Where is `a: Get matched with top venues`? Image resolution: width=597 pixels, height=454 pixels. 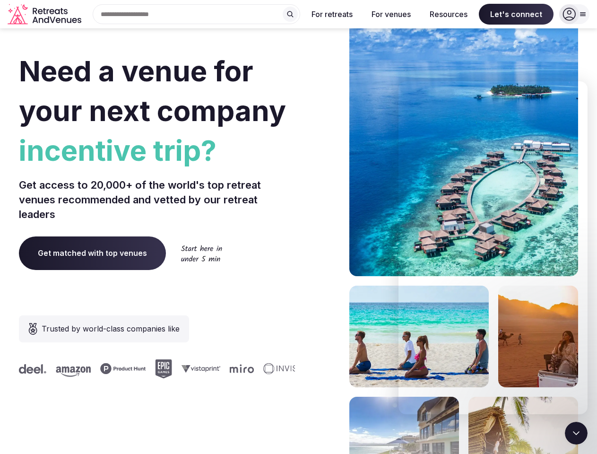 a: Get matched with top venues is located at coordinates (92, 253).